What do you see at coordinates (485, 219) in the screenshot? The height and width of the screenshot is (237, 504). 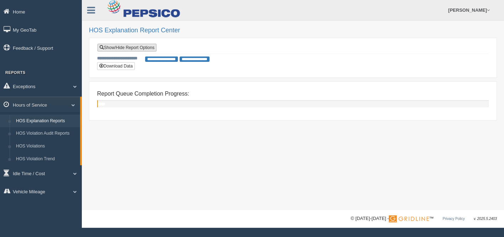 I see `span: v. 2025.5.2403` at bounding box center [485, 219].